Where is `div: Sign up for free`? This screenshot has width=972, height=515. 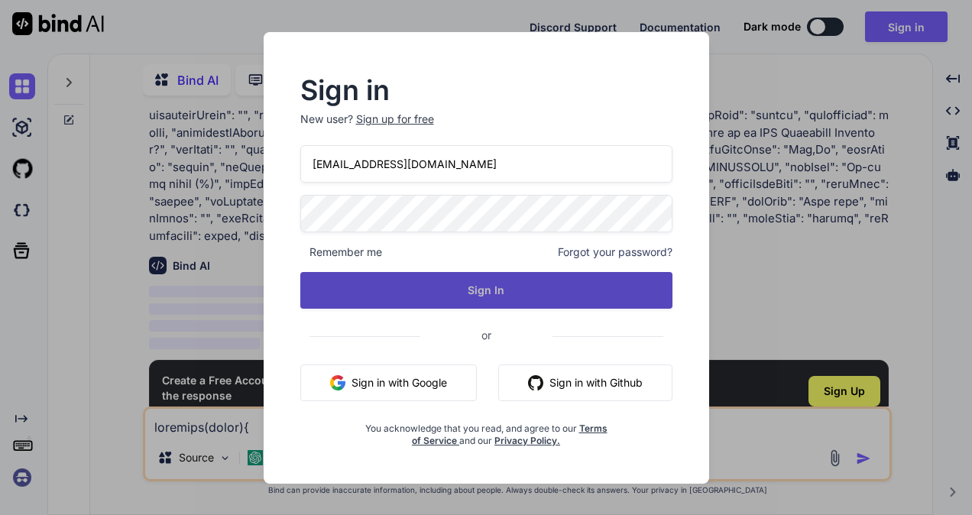 div: Sign up for free is located at coordinates (395, 119).